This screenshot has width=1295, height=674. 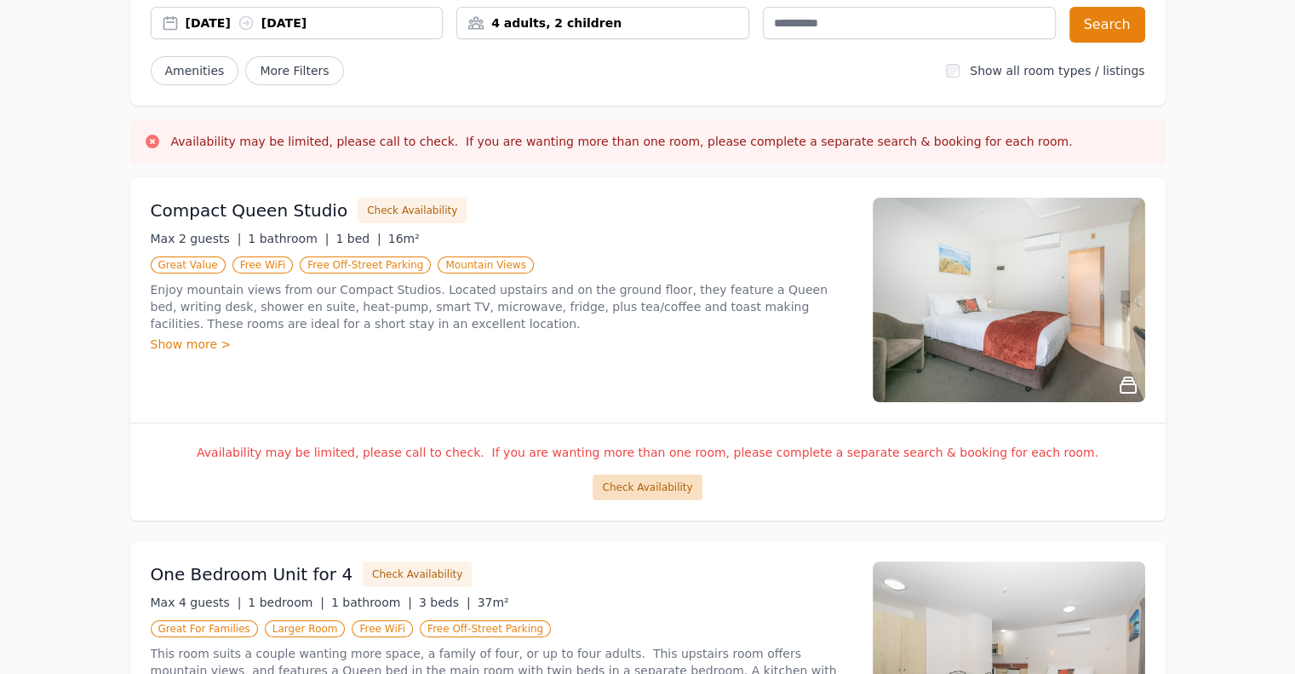 I want to click on p: Enjoy mountain views from our Compact Studios. Located upstairs and on the ground floor, they fea..., so click(x=502, y=307).